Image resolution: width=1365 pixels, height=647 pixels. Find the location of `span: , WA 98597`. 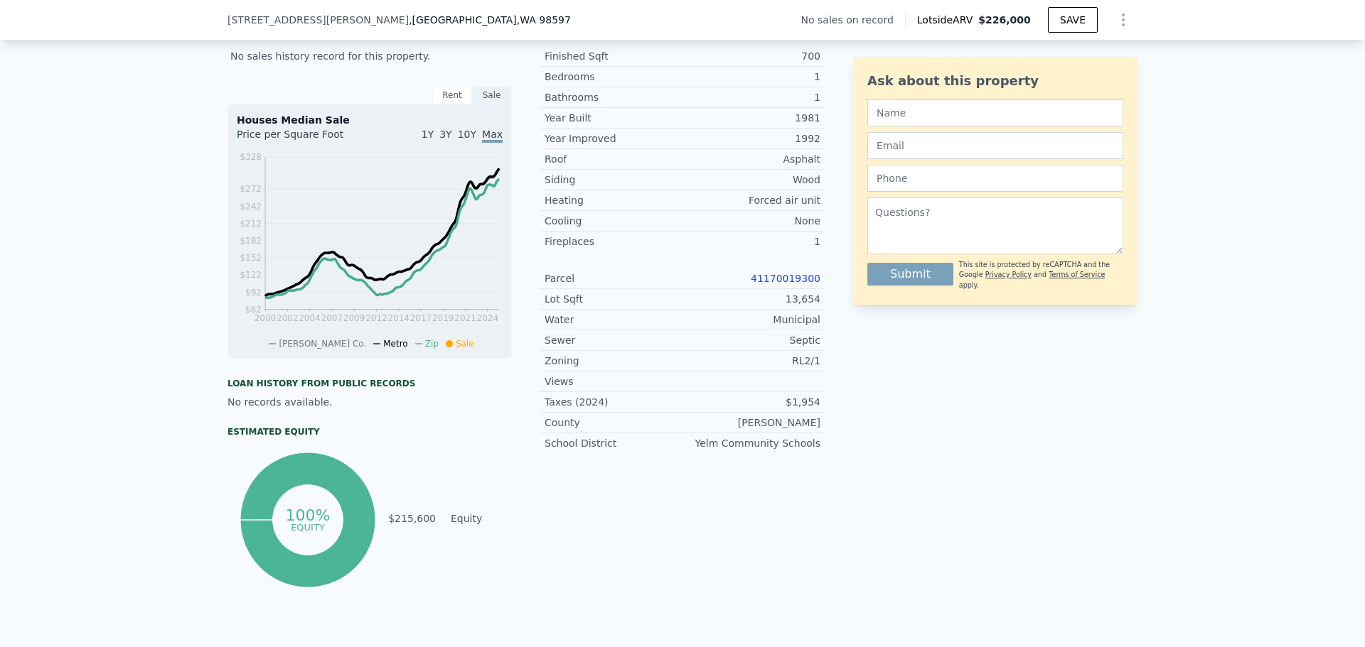

span: , WA 98597 is located at coordinates (544, 20).